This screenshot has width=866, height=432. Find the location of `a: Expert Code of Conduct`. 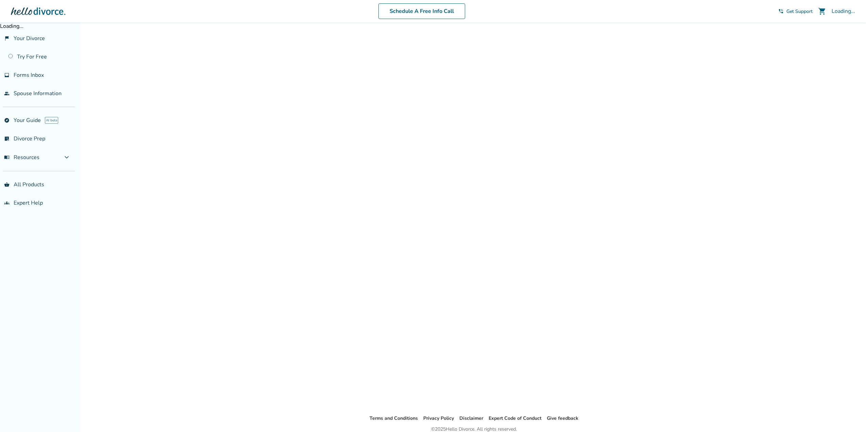

a: Expert Code of Conduct is located at coordinates (515, 418).